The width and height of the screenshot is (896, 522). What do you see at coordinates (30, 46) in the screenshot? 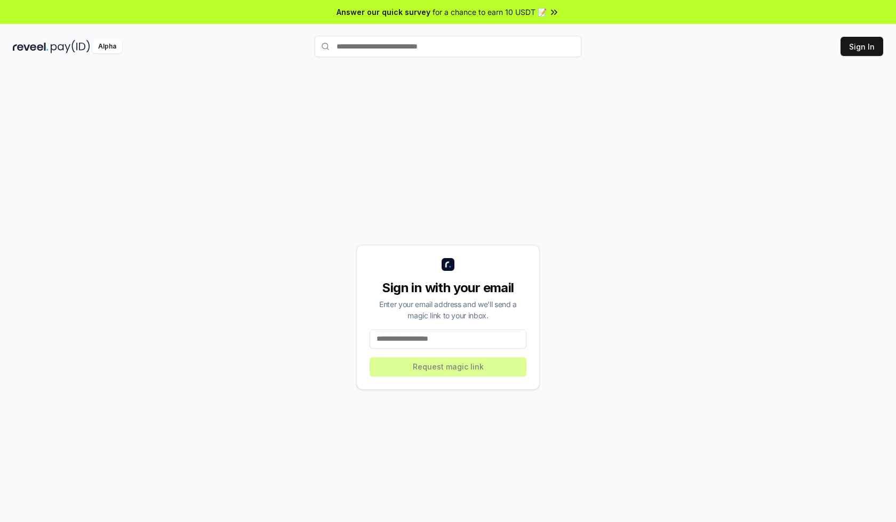
I see `img: reveel_dark` at bounding box center [30, 46].